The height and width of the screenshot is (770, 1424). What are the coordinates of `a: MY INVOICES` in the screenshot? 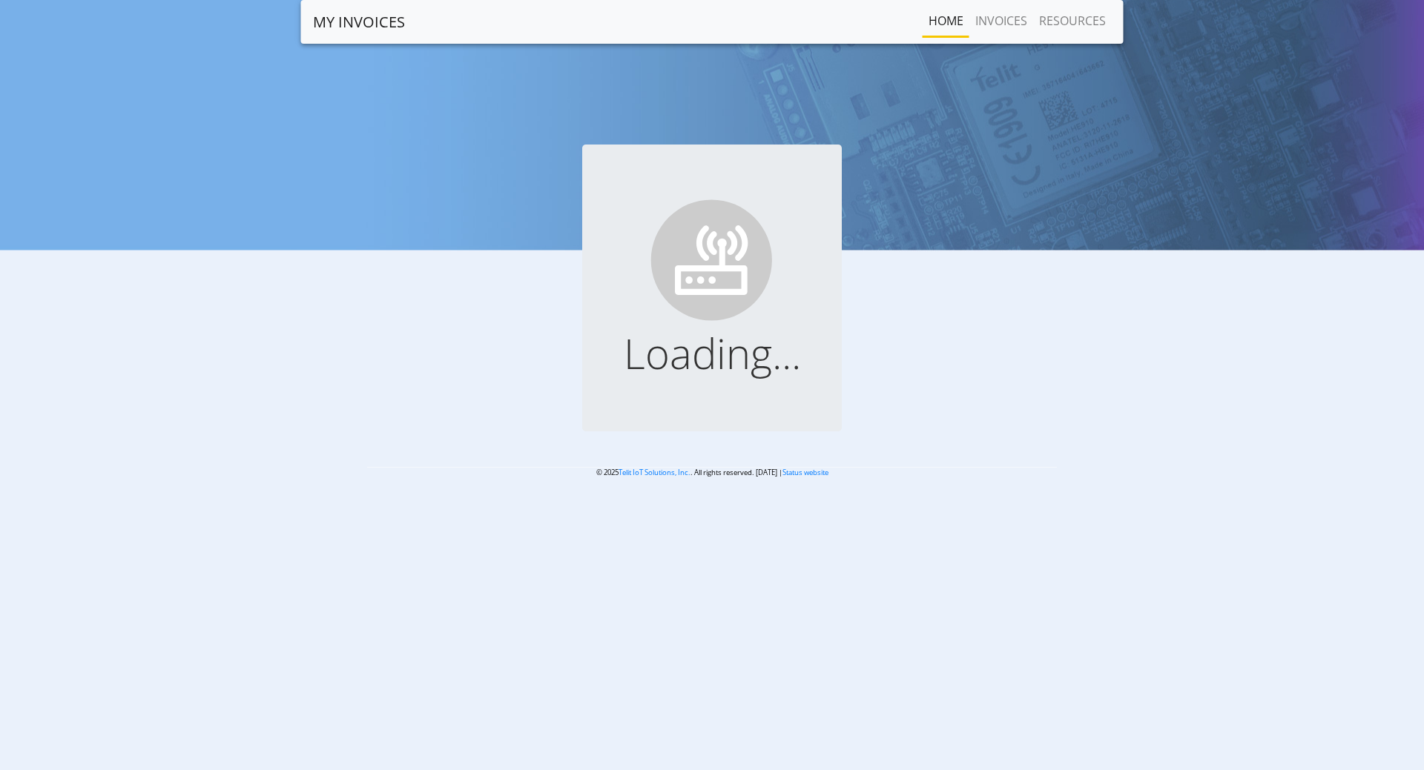 It's located at (359, 22).